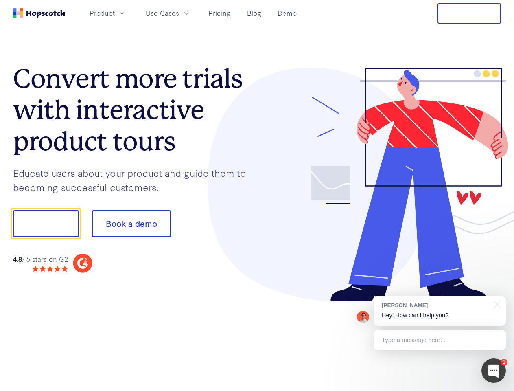  What do you see at coordinates (46, 223) in the screenshot?
I see `button: Show me!` at bounding box center [46, 223].